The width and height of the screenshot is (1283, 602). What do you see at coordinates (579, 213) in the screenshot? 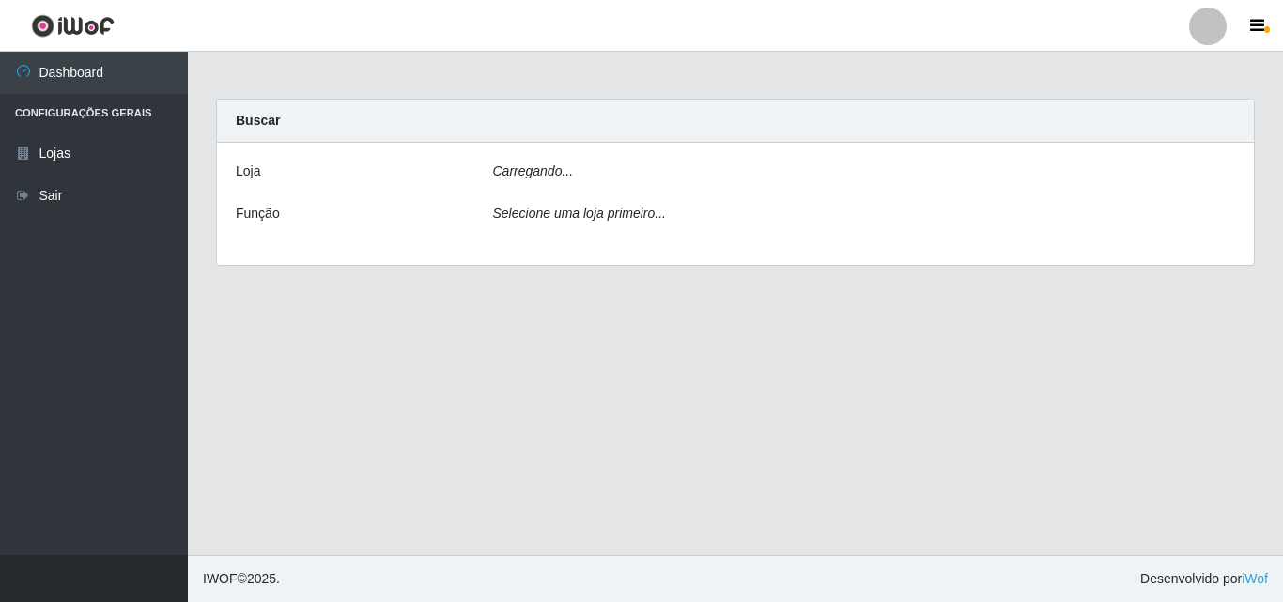
I see `i: Selecione uma loja primeiro...` at bounding box center [579, 213].